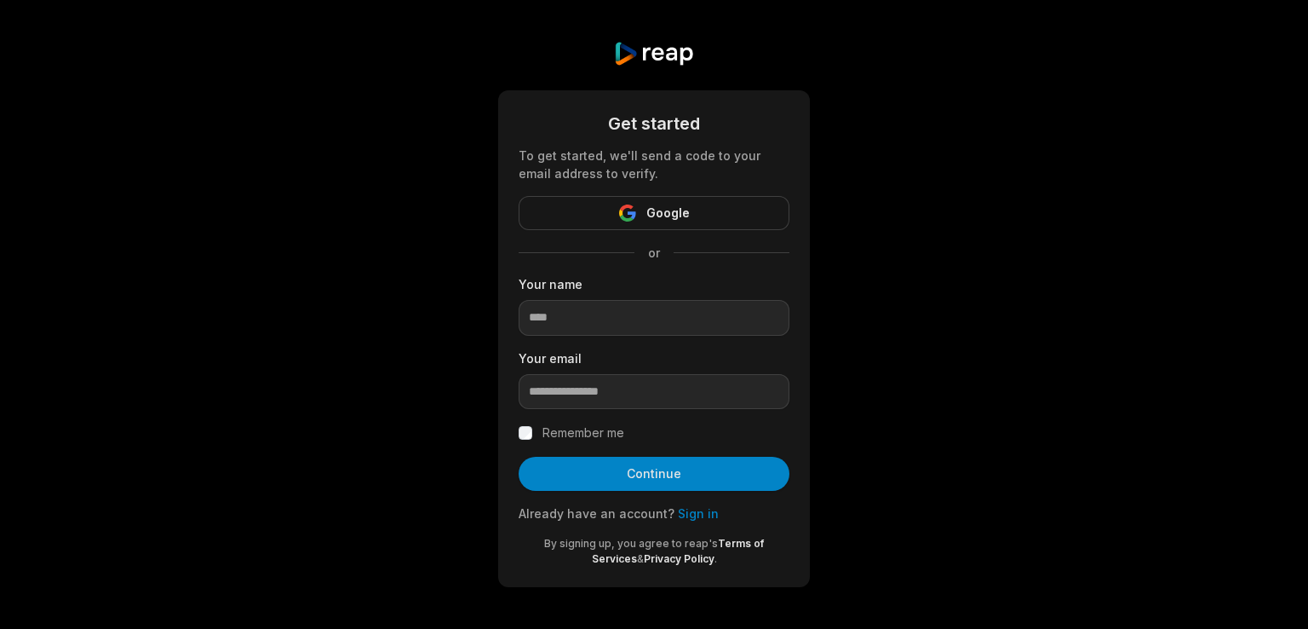 The height and width of the screenshot is (629, 1308). Describe the element at coordinates (679, 558) in the screenshot. I see `a: Privacy Policy` at that location.